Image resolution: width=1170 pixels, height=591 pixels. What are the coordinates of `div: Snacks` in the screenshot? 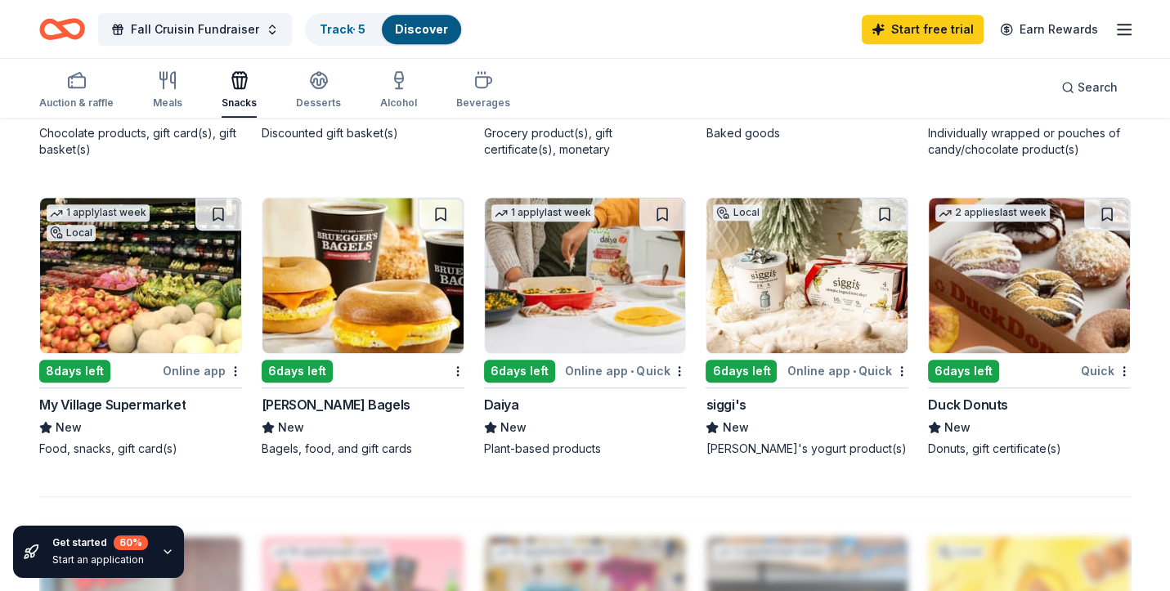 It's located at (239, 103).